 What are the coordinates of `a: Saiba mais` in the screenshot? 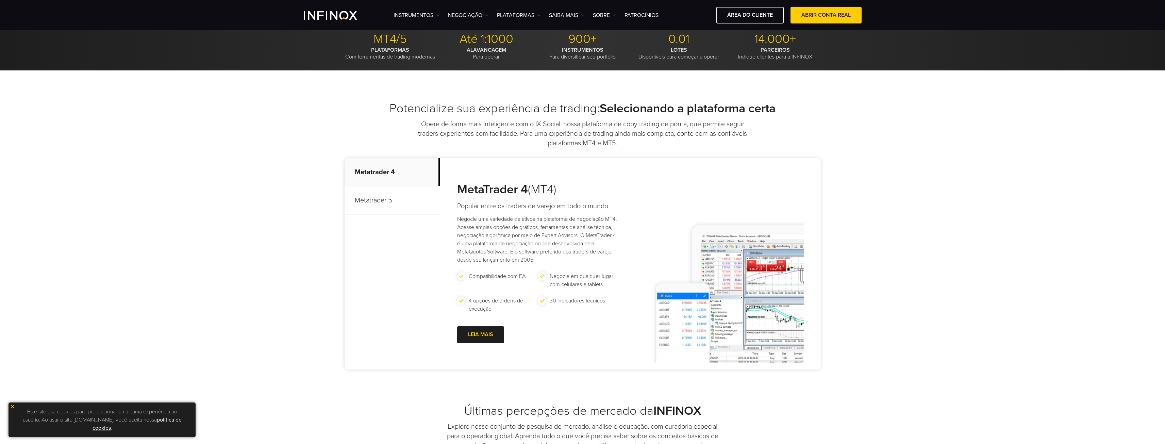 It's located at (567, 15).